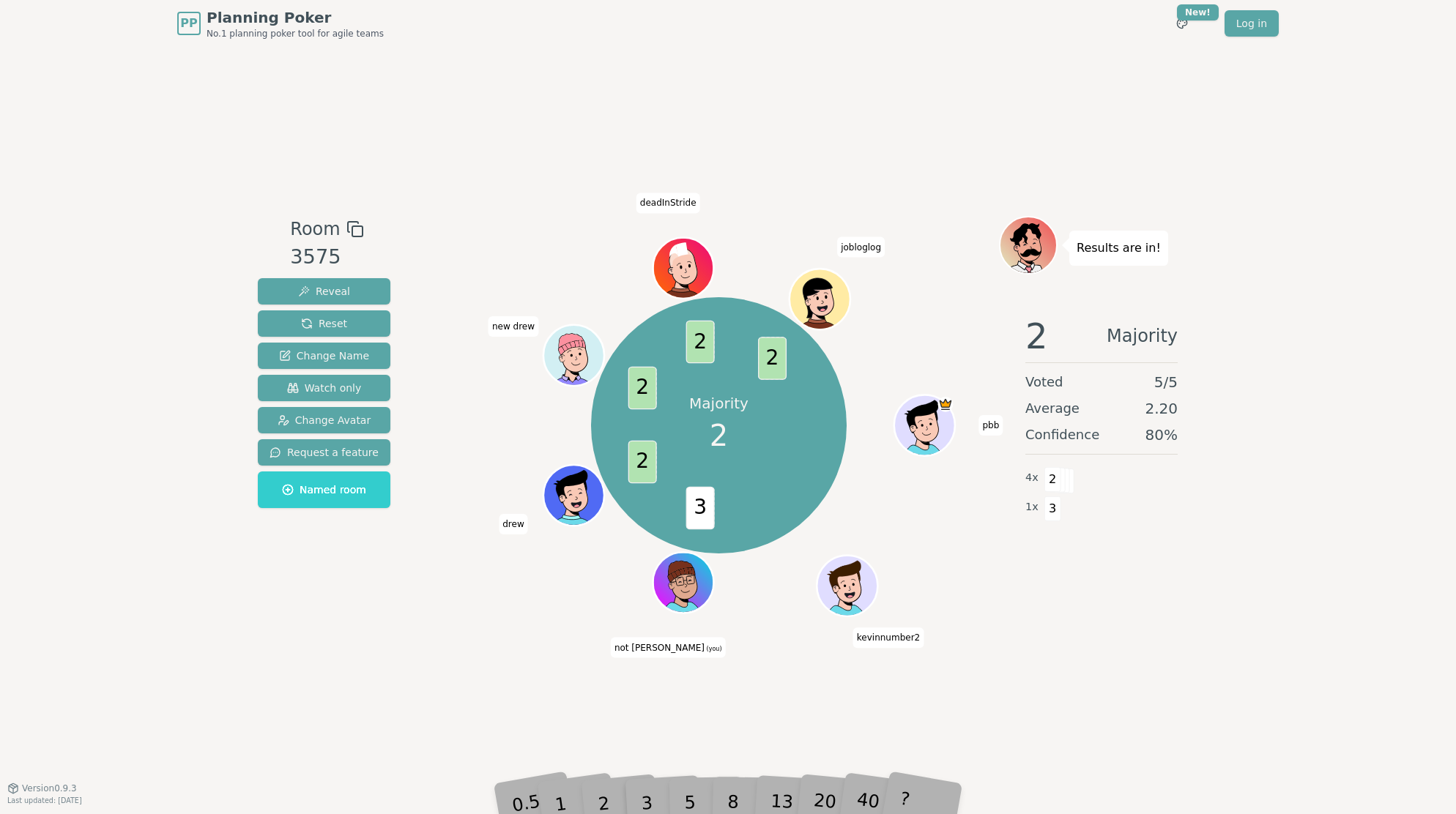 The width and height of the screenshot is (1456, 814). What do you see at coordinates (944, 404) in the screenshot?
I see `span: pbb is the host` at bounding box center [944, 404].